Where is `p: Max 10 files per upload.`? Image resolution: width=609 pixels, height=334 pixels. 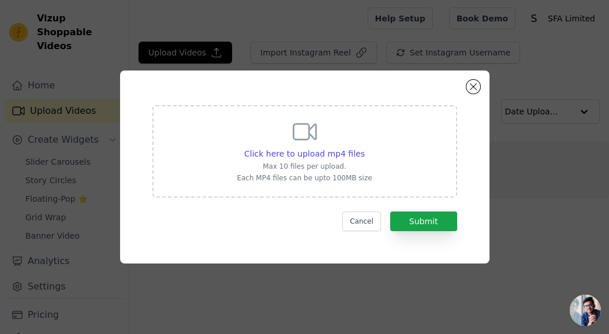
p: Max 10 files per upload. is located at coordinates (304, 166).